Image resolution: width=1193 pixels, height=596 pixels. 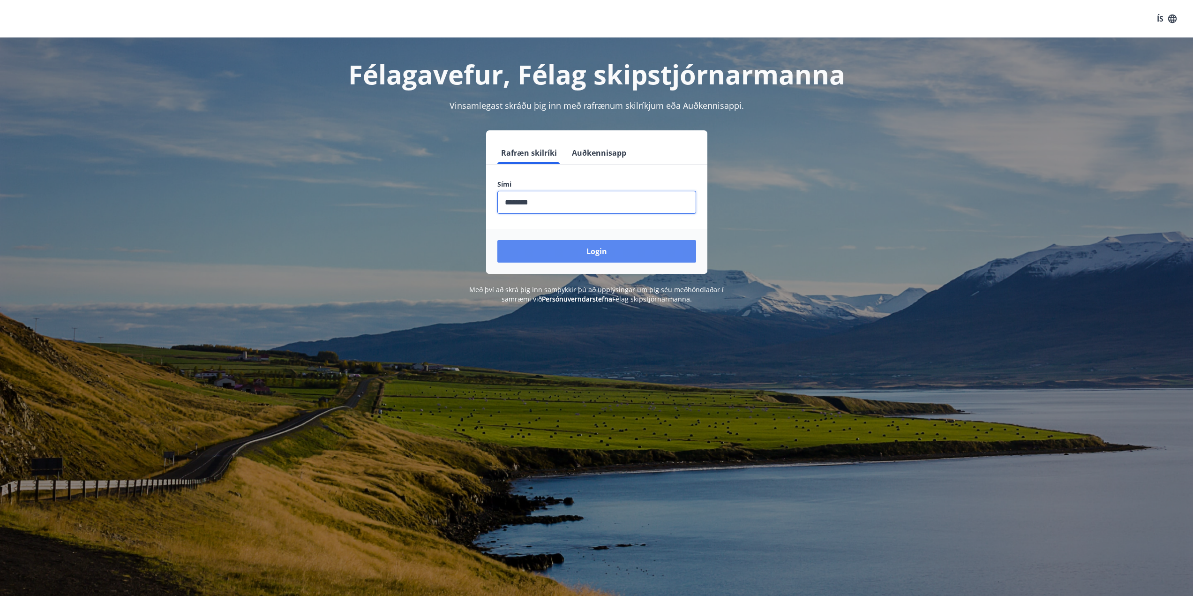 What do you see at coordinates (597, 184) in the screenshot?
I see `label: Sími` at bounding box center [597, 184].